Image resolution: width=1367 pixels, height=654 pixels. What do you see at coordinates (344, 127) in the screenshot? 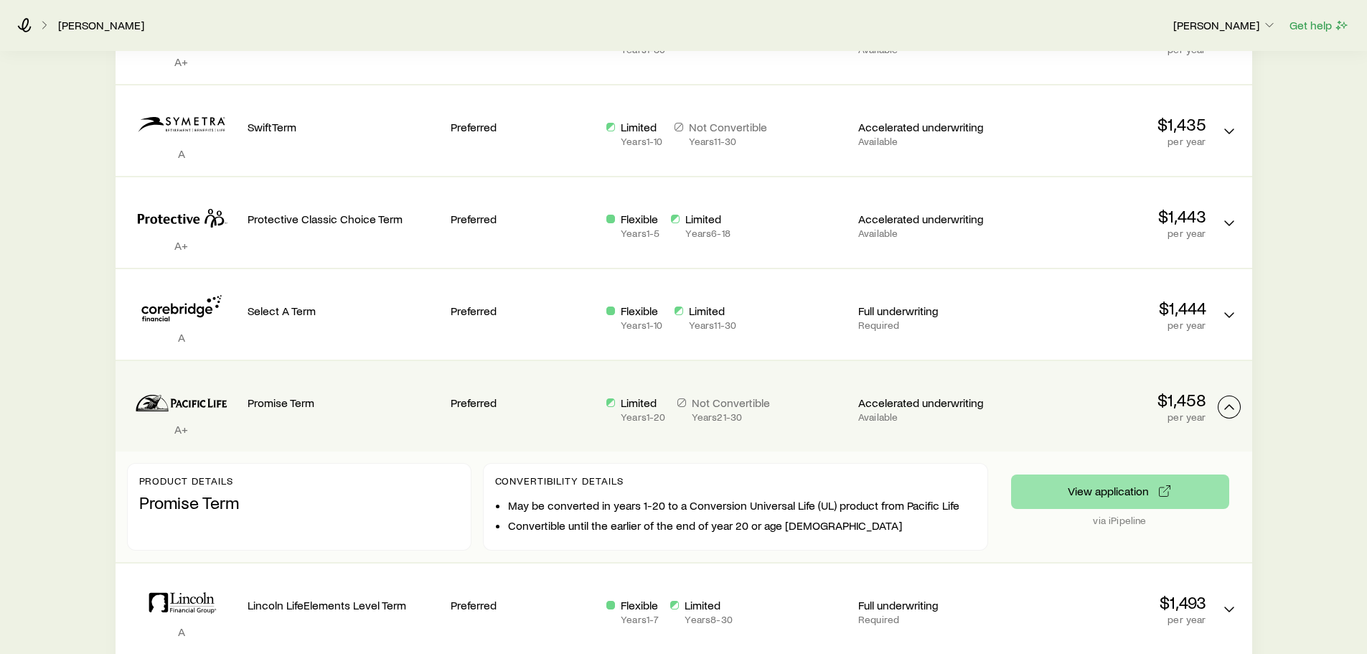
I see `p: SwiftTerm` at bounding box center [344, 127].